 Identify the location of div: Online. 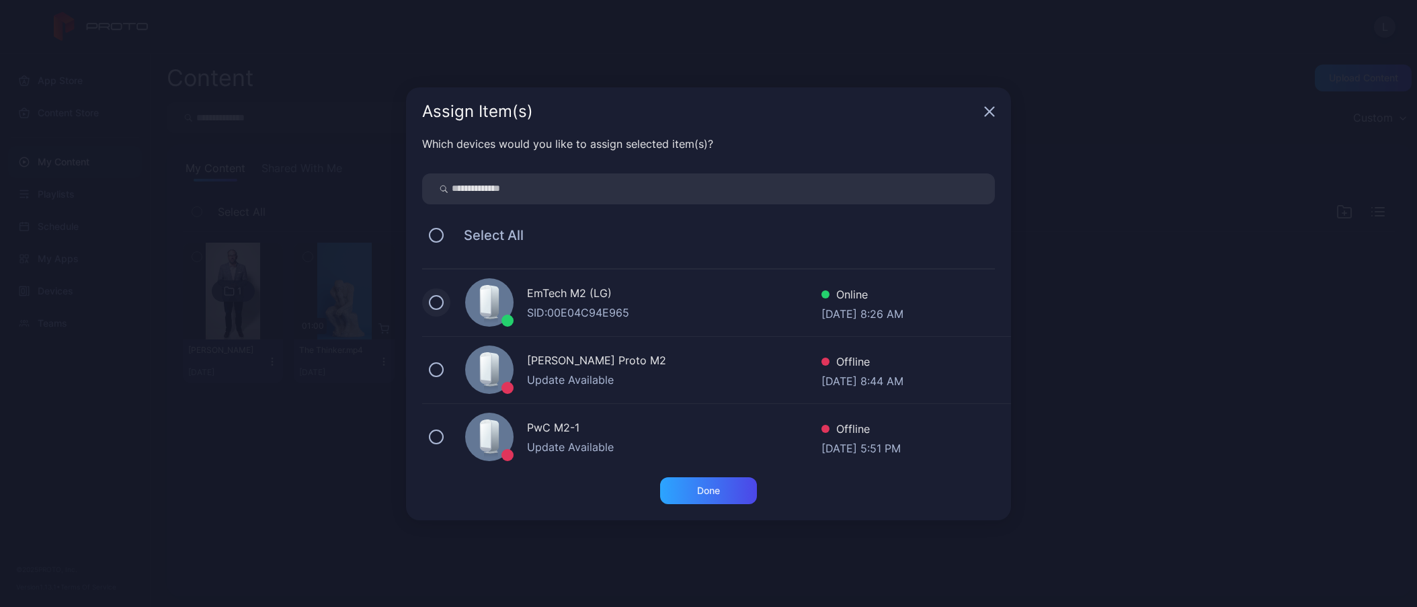
(862, 296).